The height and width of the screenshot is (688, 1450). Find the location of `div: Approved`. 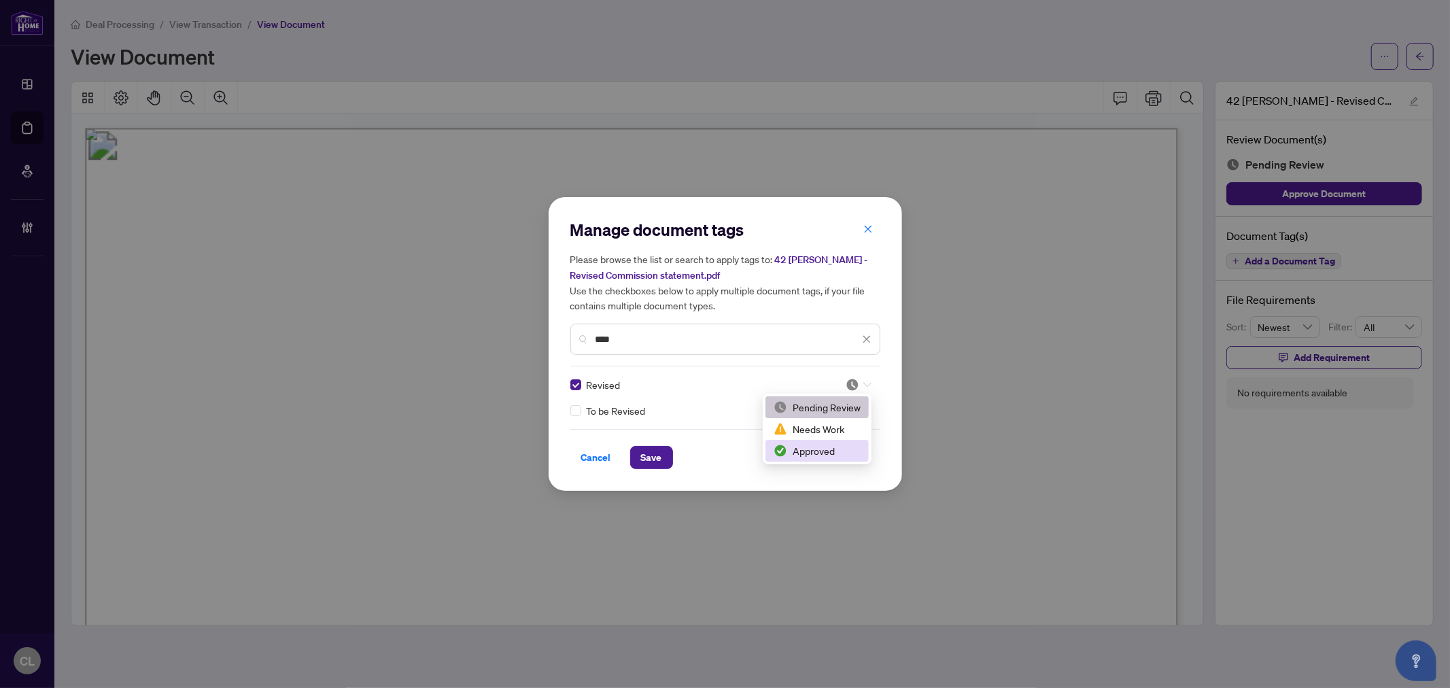

div: Approved is located at coordinates (817, 451).